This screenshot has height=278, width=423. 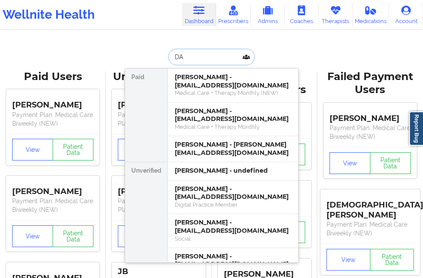 I want to click on a: Admins, so click(x=268, y=14).